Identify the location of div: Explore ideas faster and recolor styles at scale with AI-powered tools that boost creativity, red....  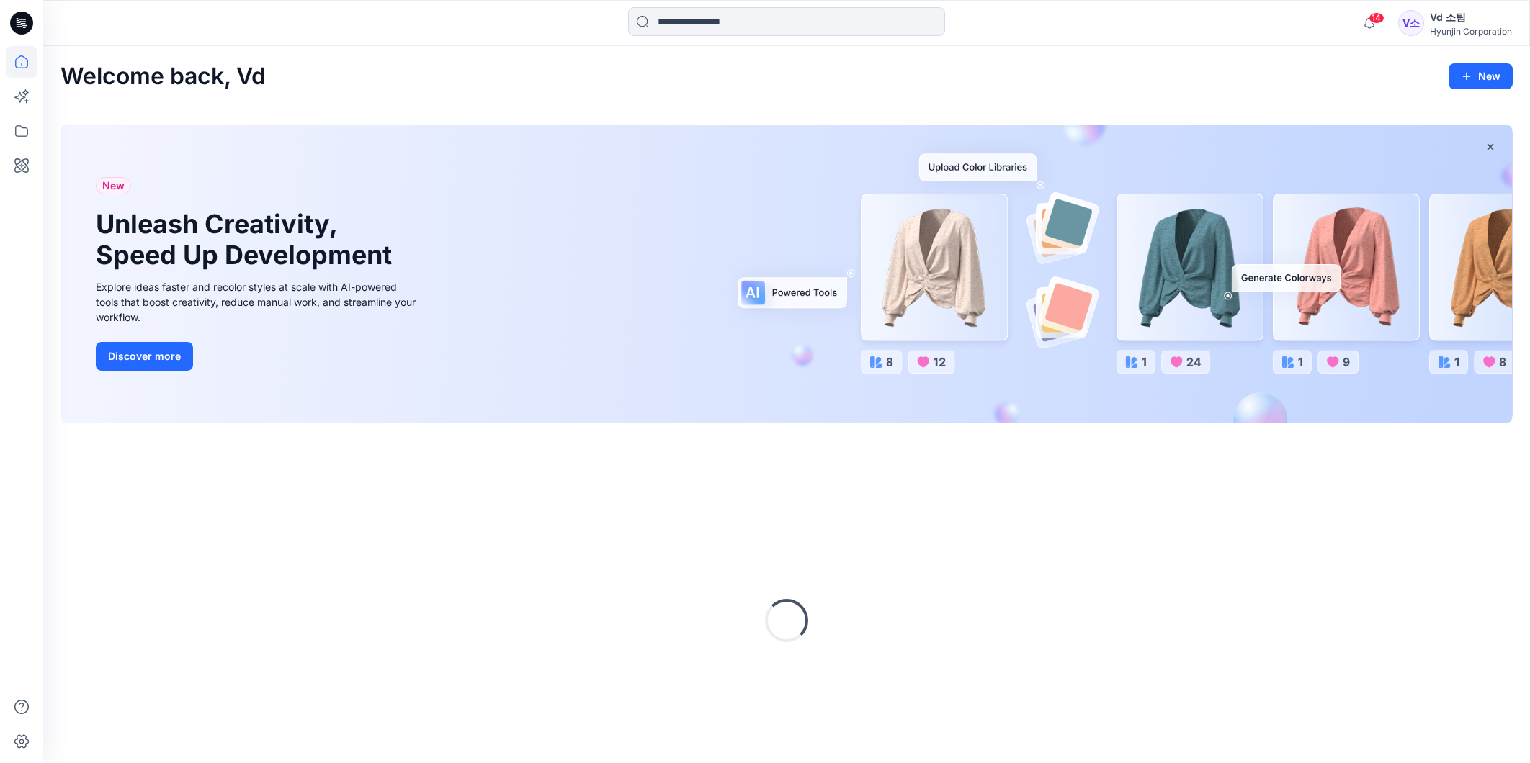
(258, 302).